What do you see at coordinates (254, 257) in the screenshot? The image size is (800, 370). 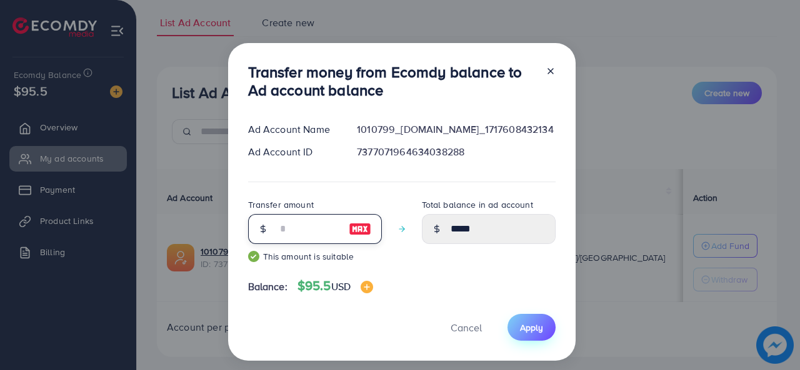 I see `img: guide` at bounding box center [254, 257].